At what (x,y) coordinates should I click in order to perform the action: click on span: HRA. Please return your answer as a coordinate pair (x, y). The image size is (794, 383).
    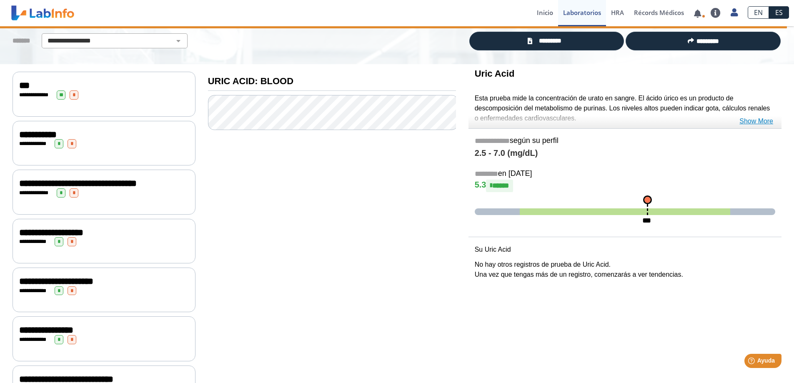
    Looking at the image, I should click on (618, 13).